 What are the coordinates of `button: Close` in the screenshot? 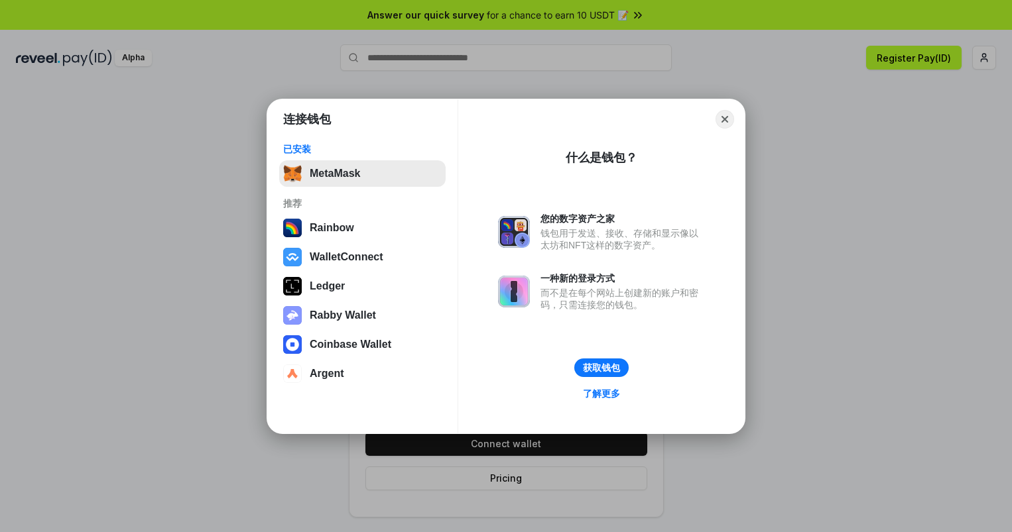 It's located at (725, 119).